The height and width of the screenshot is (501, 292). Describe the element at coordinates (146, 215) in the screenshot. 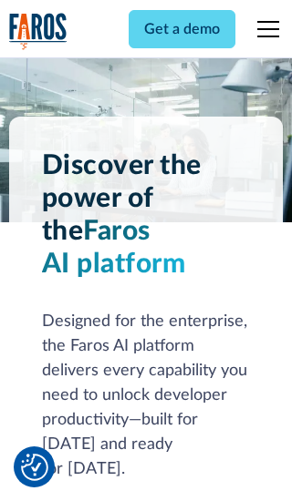

I see `h1: Discover the power of the` at that location.